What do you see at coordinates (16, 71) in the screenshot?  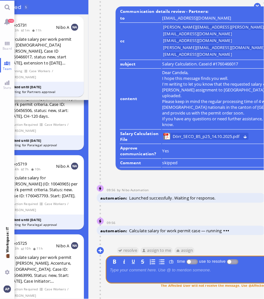 I see `span: Running` at bounding box center [16, 71].